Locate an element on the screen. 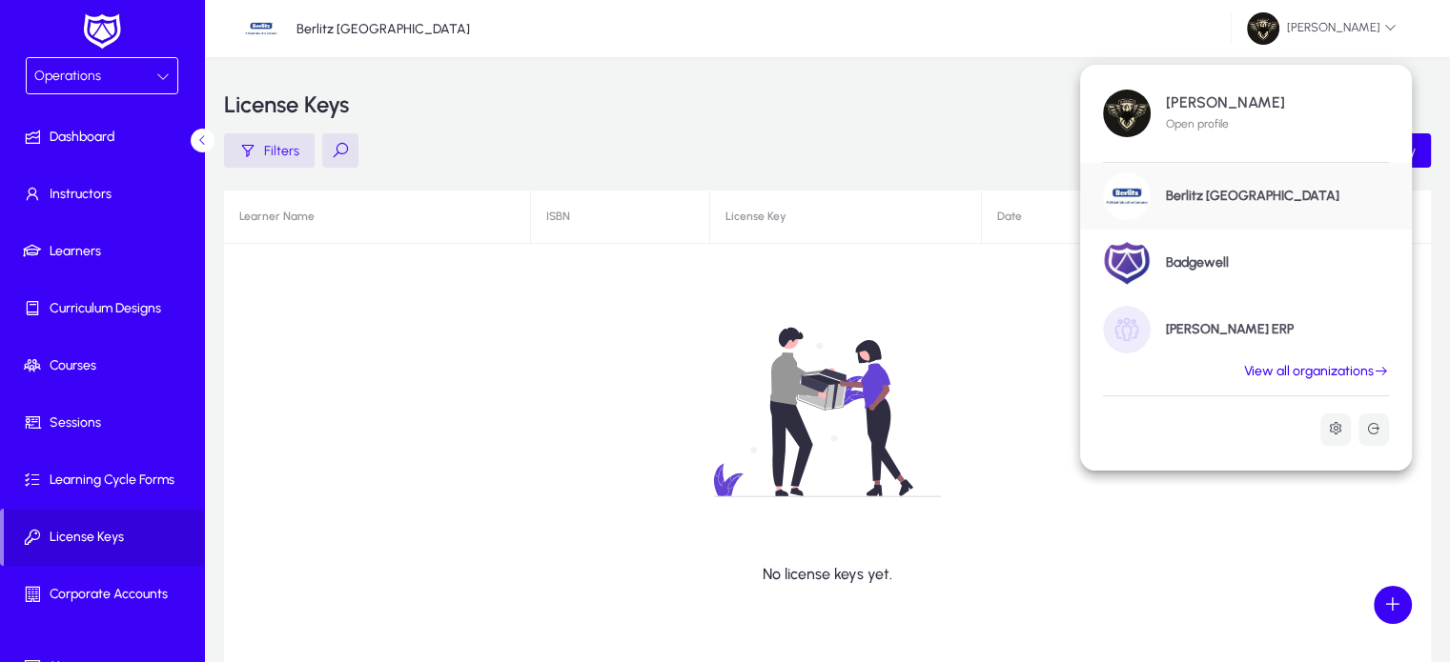 The image size is (1450, 662). img: GENNIE ERP is located at coordinates (1127, 330).